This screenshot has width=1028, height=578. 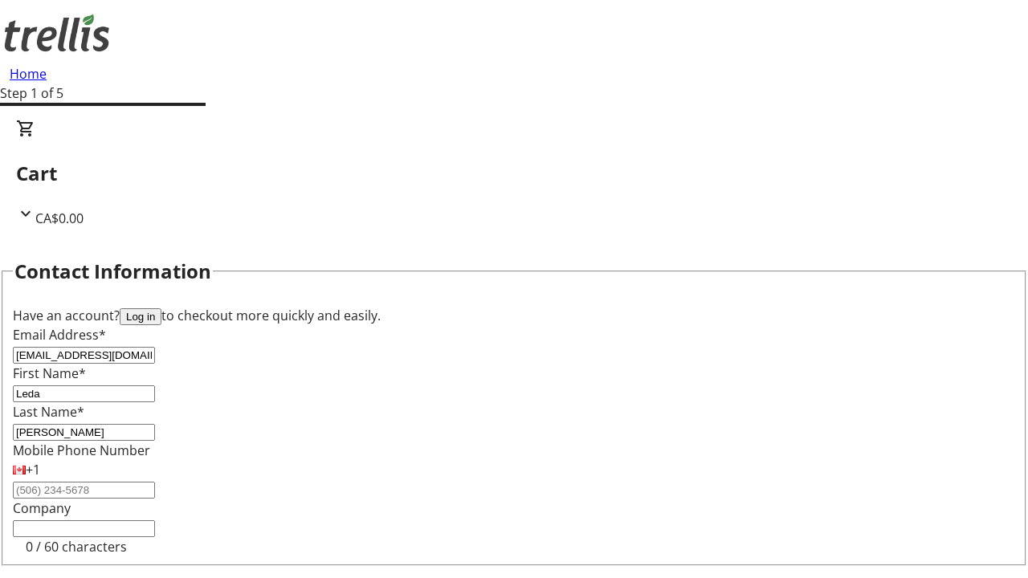 I want to click on div: Have an account? to checkout more quickly and easily., so click(x=514, y=316).